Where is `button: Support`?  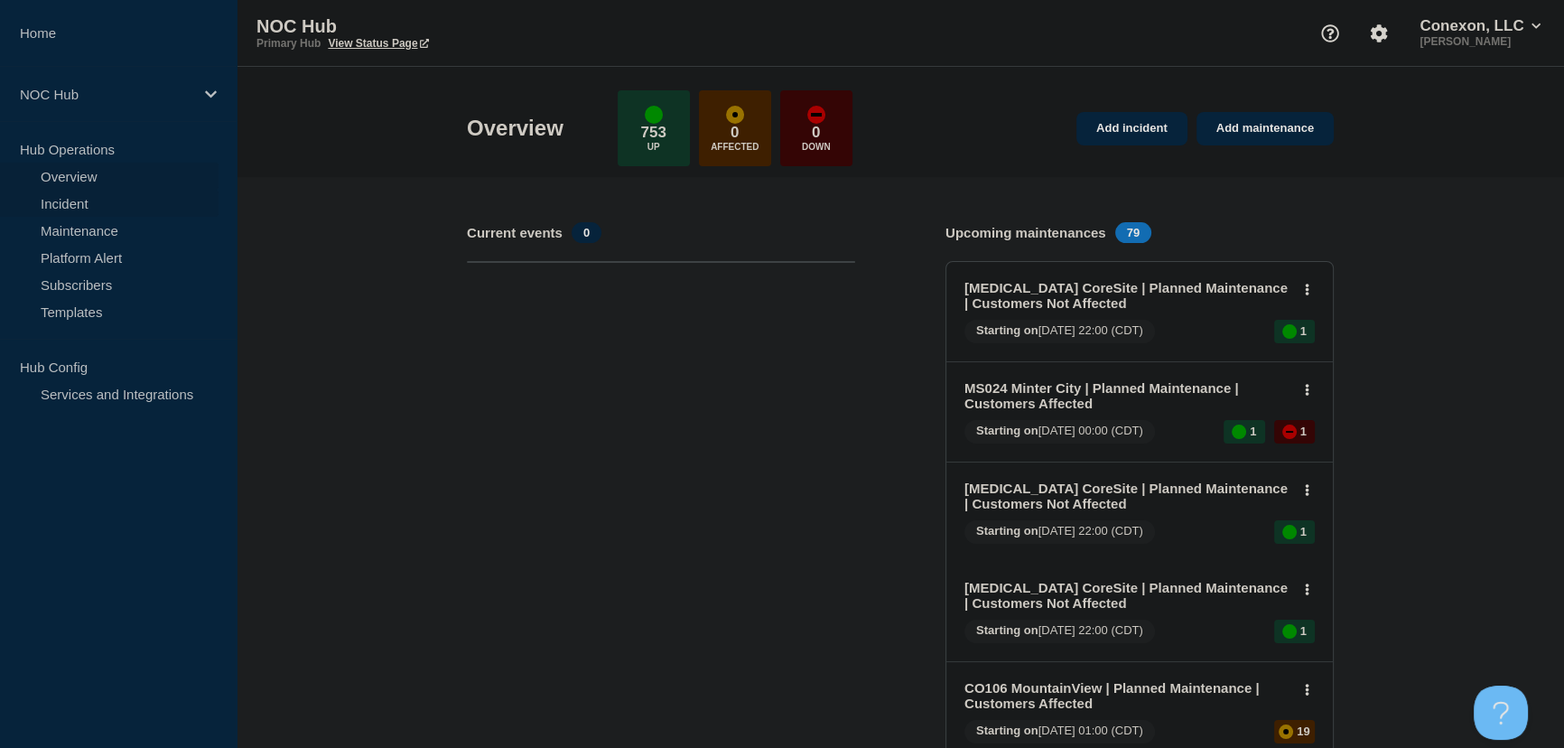
button: Support is located at coordinates (1330, 33).